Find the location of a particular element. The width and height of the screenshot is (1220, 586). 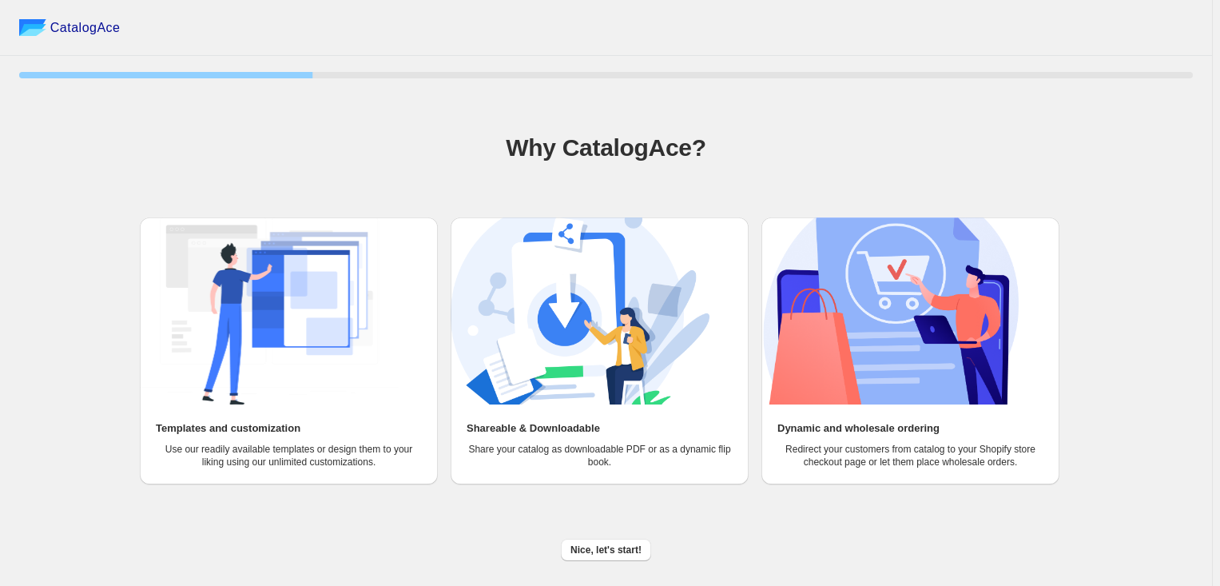

p: Redirect your customers from catalog to your Shopify store checkout page or let them place wholes... is located at coordinates (910, 455).